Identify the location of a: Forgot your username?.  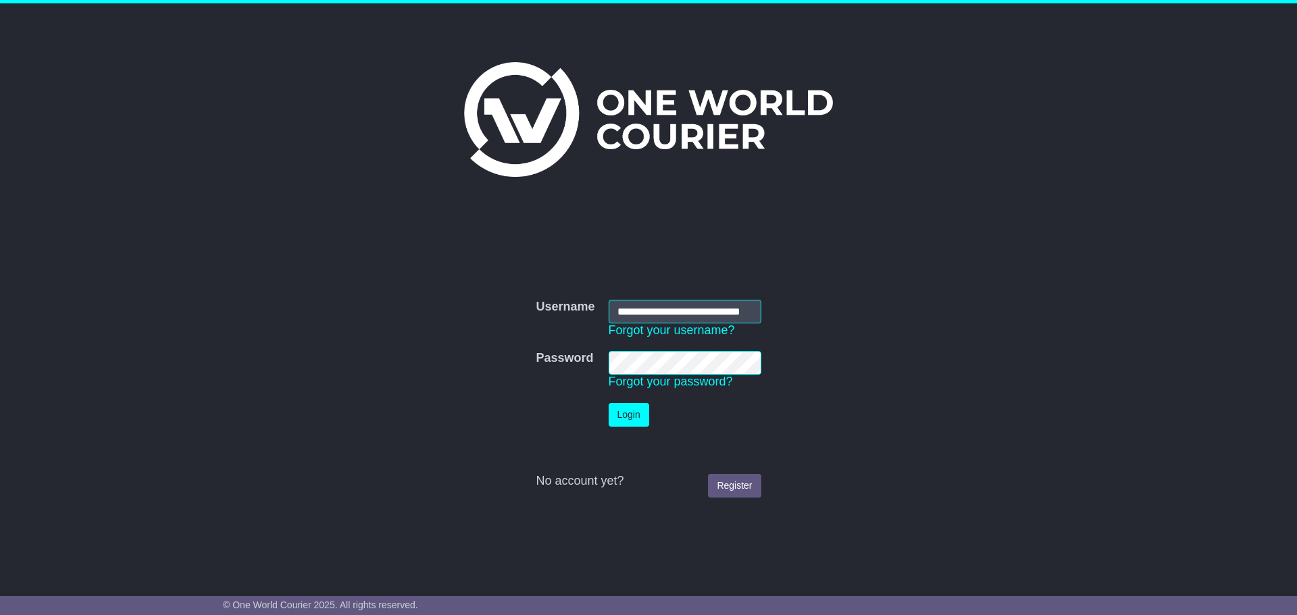
(672, 330).